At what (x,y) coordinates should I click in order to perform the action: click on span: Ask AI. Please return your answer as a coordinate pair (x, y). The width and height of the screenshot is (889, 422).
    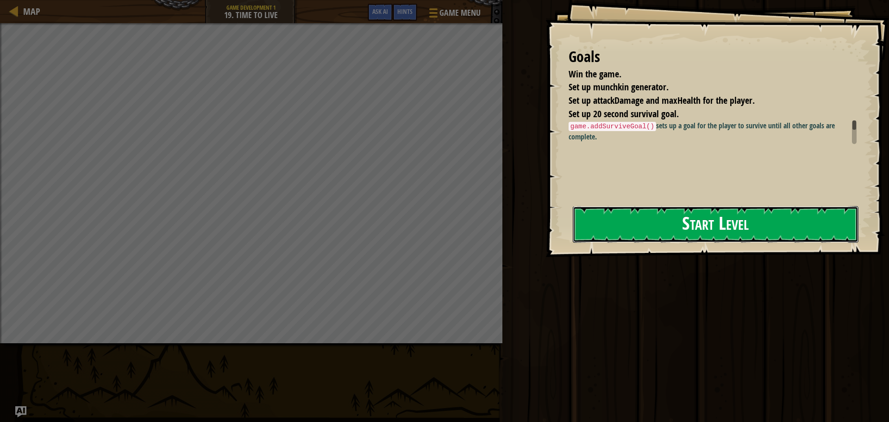
    Looking at the image, I should click on (380, 11).